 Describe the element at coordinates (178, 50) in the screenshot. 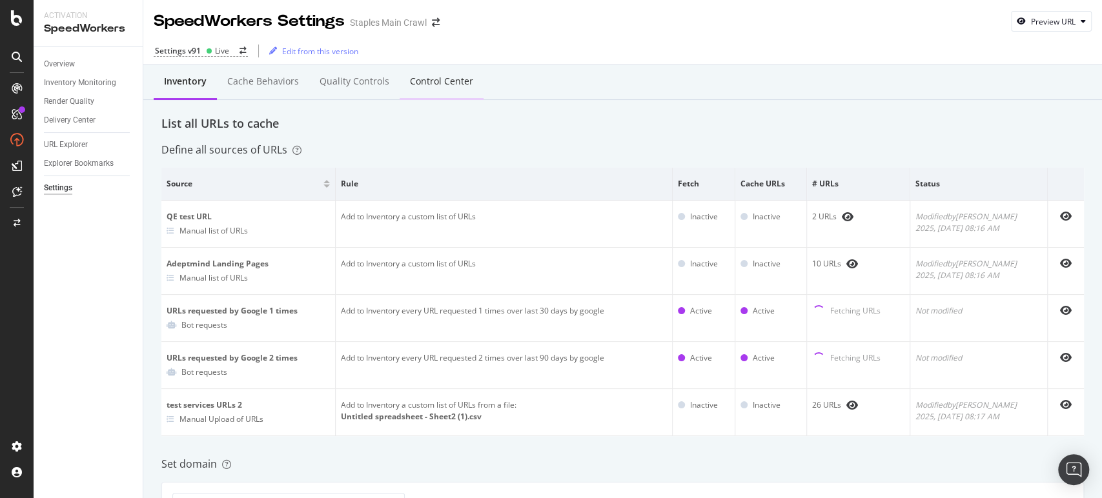

I see `div: Settings v91` at that location.